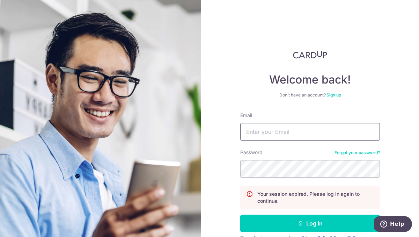  I want to click on label: Password, so click(252, 152).